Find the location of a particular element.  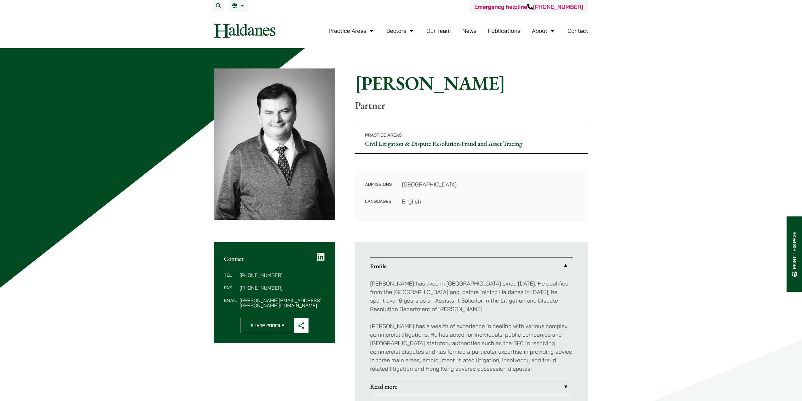

dt: Admissions is located at coordinates (378, 189).